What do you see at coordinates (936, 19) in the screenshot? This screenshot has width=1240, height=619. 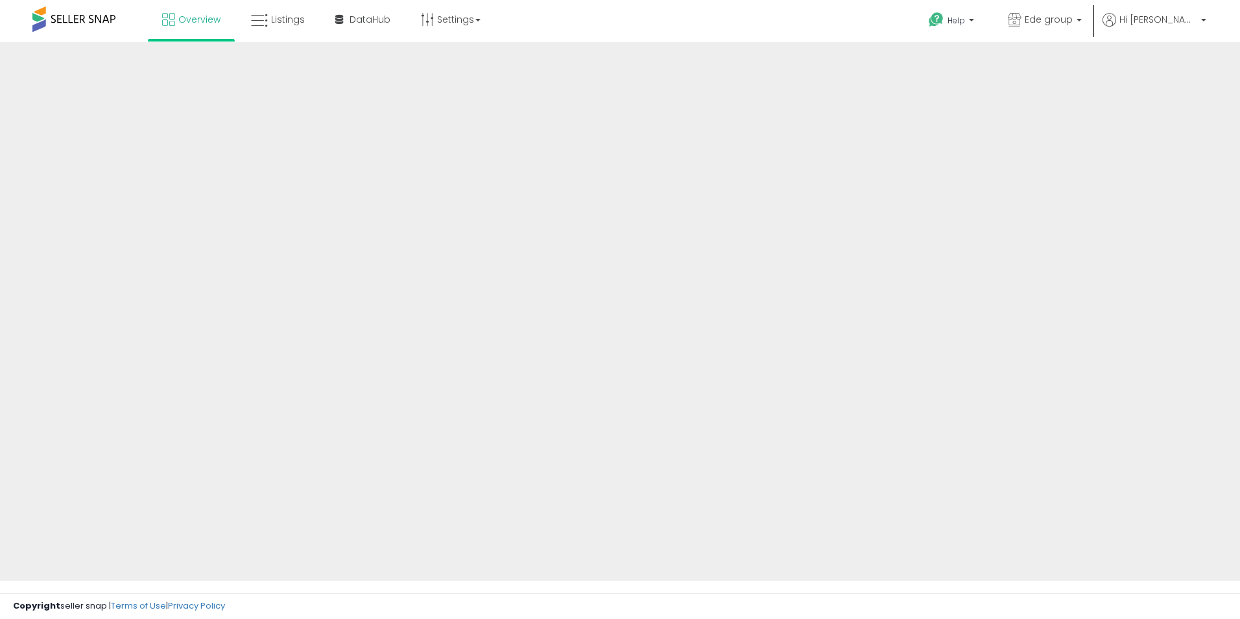 I see `i: Get Help` at bounding box center [936, 19].